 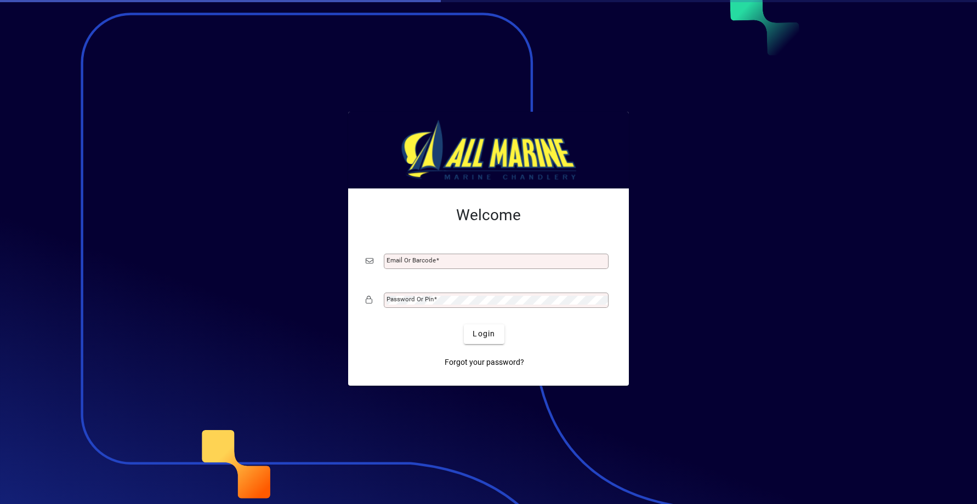 What do you see at coordinates (484, 334) in the screenshot?
I see `button: Login` at bounding box center [484, 334].